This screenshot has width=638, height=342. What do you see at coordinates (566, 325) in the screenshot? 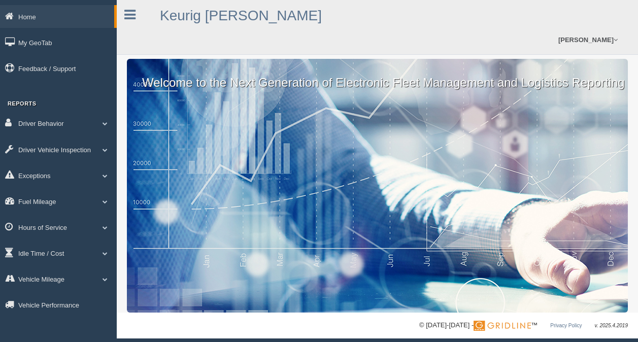
I see `a: Privacy Policy` at bounding box center [566, 325].